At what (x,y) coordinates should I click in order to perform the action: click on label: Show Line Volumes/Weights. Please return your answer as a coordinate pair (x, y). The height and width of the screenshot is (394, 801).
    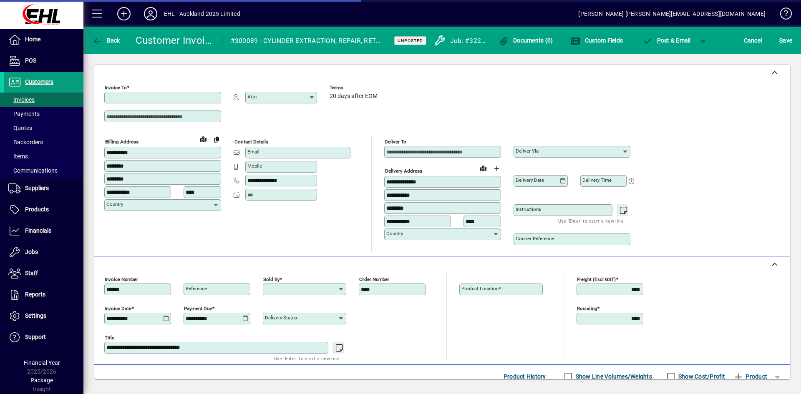
    Looking at the image, I should click on (613, 377).